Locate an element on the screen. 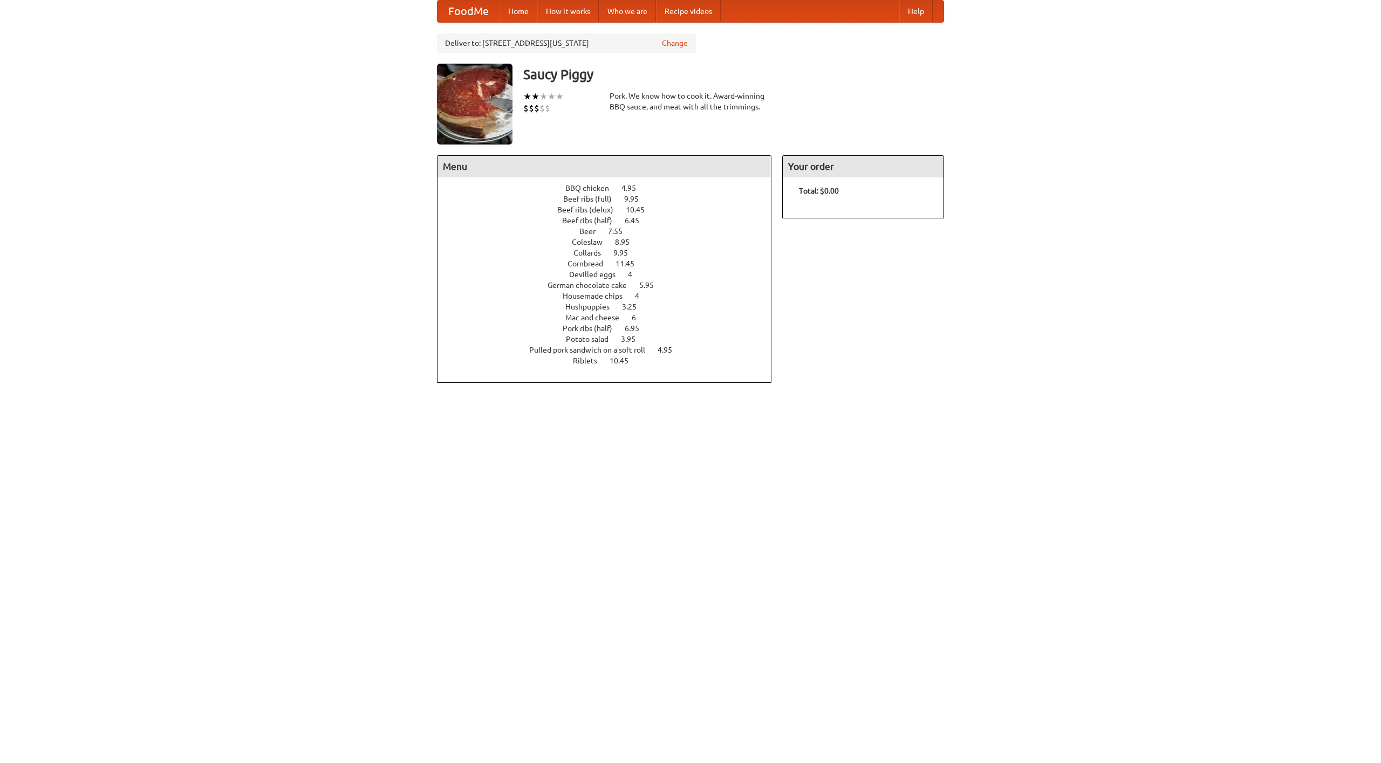  span: 3.95 is located at coordinates (633, 339).